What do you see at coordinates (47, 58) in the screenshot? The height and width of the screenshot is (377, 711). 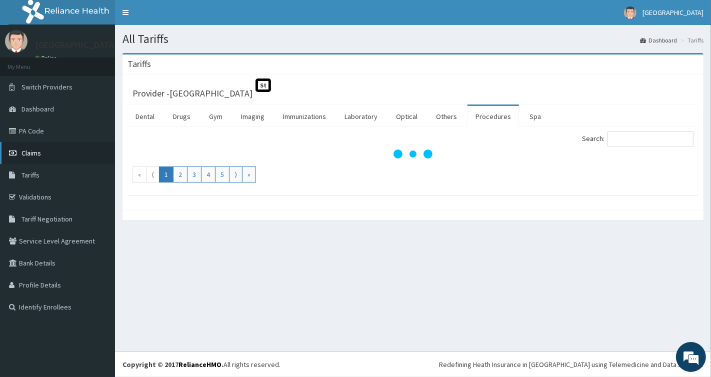 I see `a: Online` at bounding box center [47, 58].